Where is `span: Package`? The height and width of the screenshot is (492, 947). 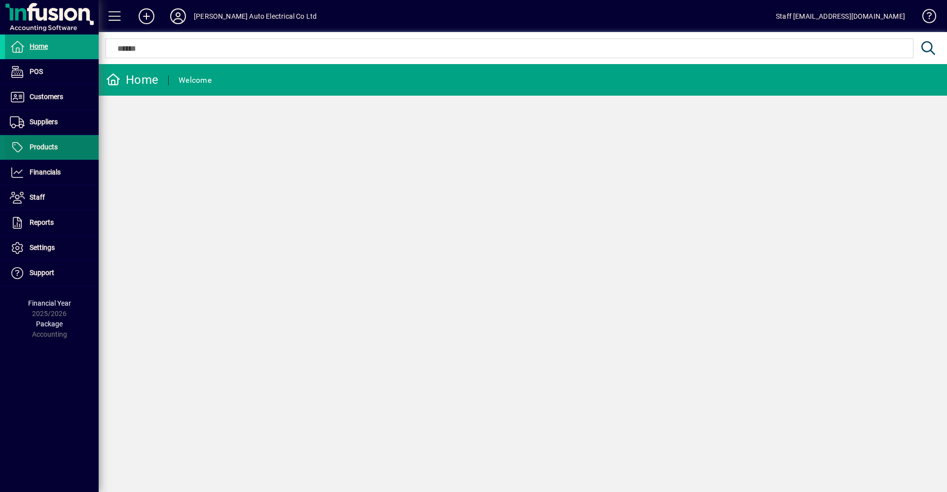
span: Package is located at coordinates (49, 324).